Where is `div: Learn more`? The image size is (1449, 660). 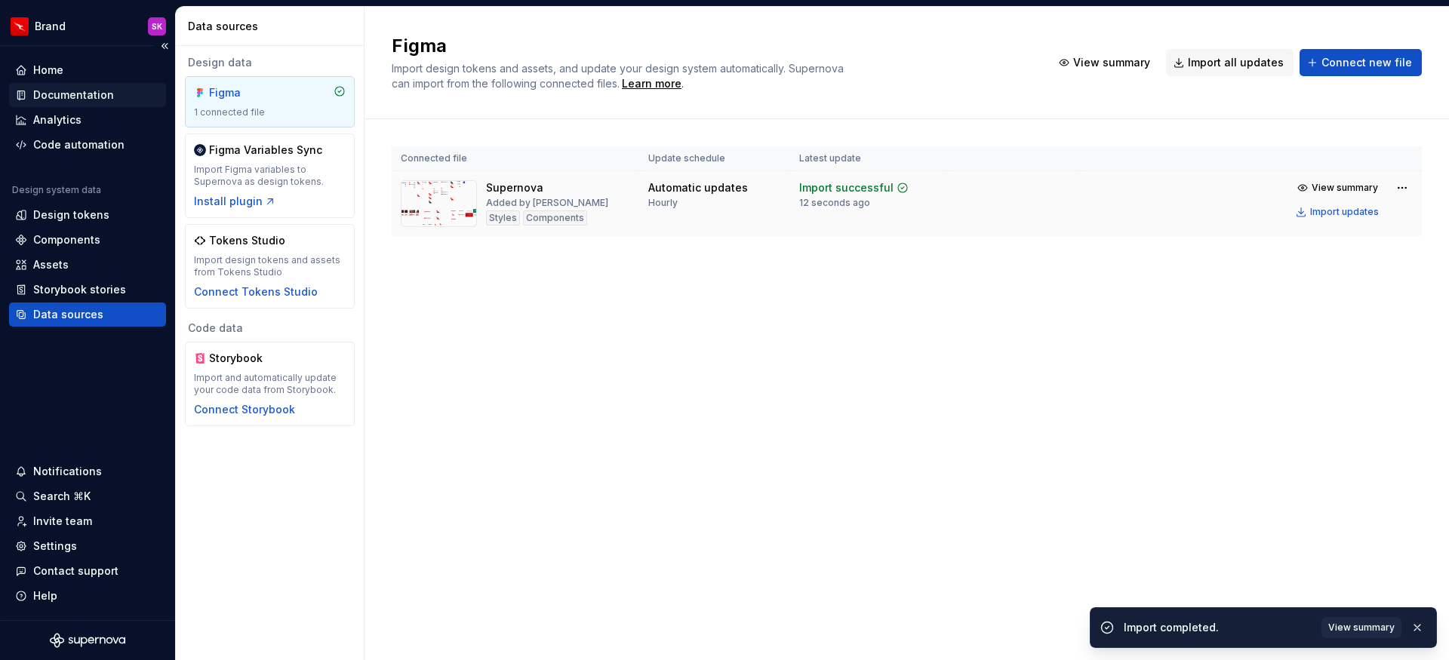 div: Learn more is located at coordinates (651, 84).